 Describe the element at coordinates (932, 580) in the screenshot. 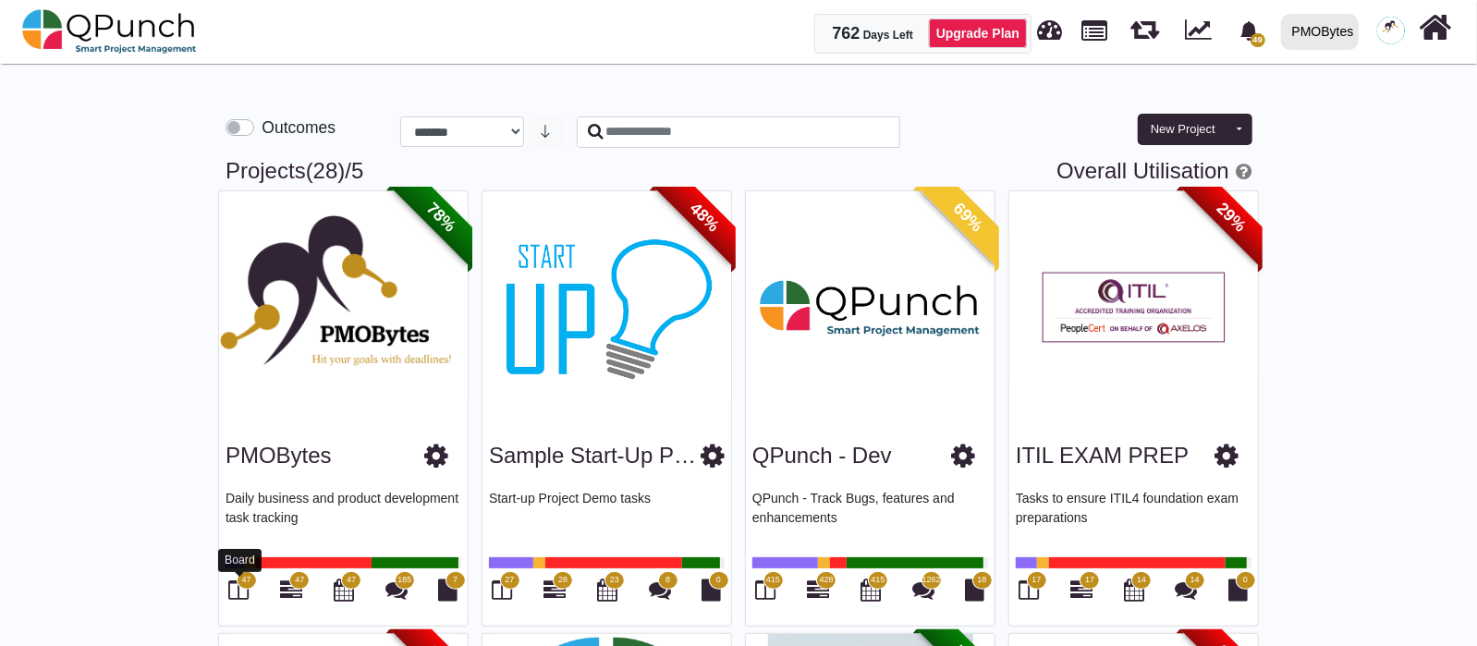

I see `span: 1262` at that location.